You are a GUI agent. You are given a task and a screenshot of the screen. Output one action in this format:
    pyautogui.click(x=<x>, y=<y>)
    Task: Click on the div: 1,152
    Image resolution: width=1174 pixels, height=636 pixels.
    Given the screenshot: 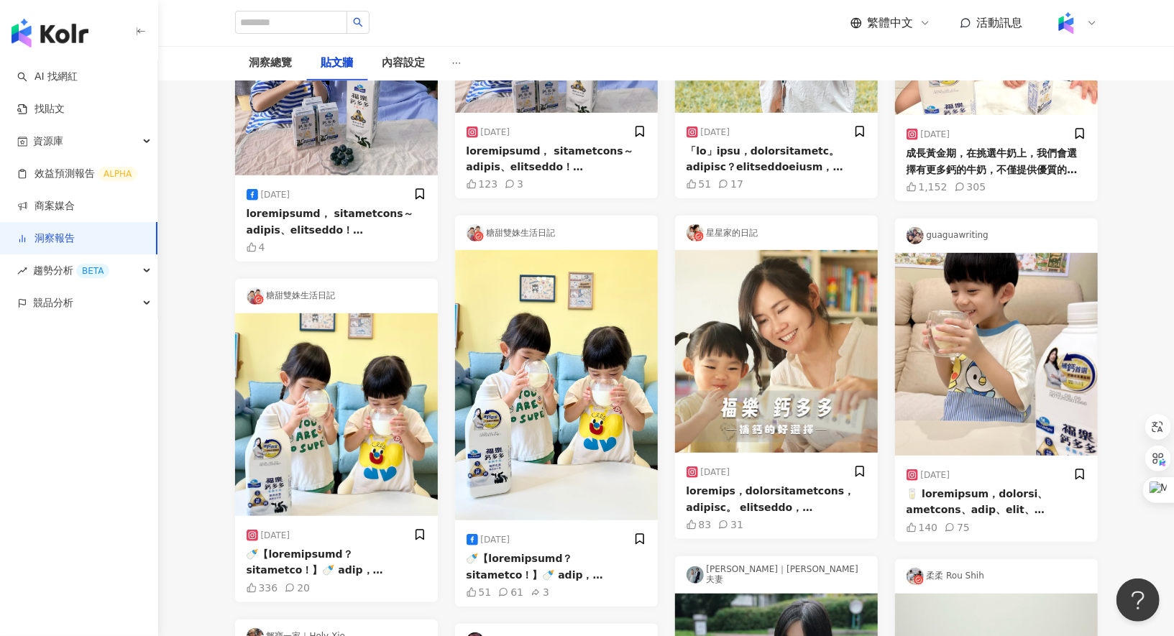 What is the action you would take?
    pyautogui.click(x=927, y=187)
    